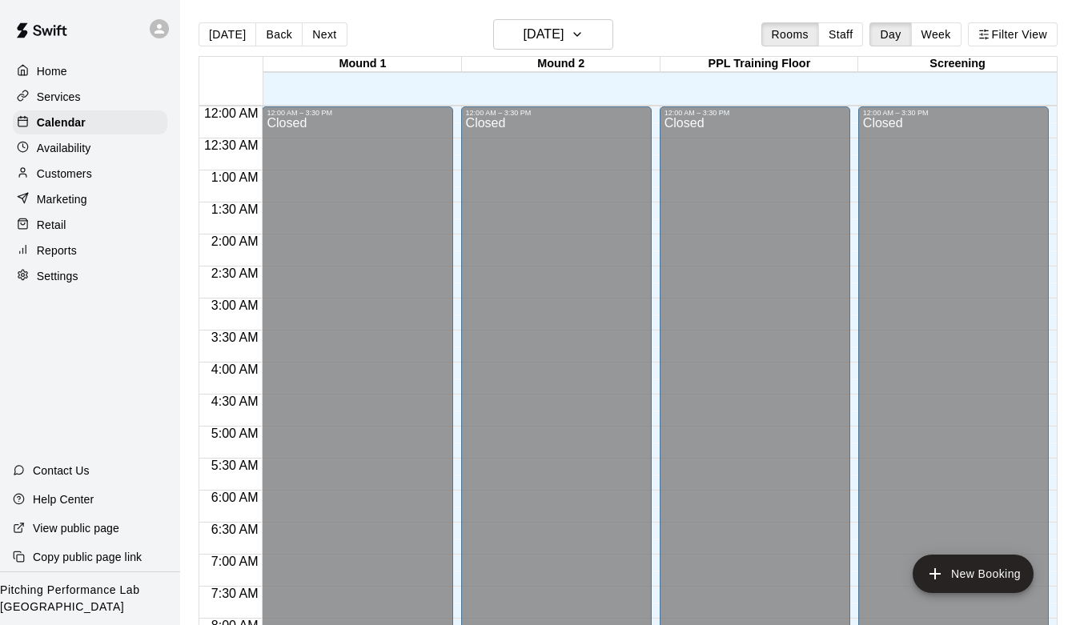 This screenshot has width=1076, height=625. What do you see at coordinates (840, 34) in the screenshot?
I see `button: Staff` at bounding box center [840, 34].